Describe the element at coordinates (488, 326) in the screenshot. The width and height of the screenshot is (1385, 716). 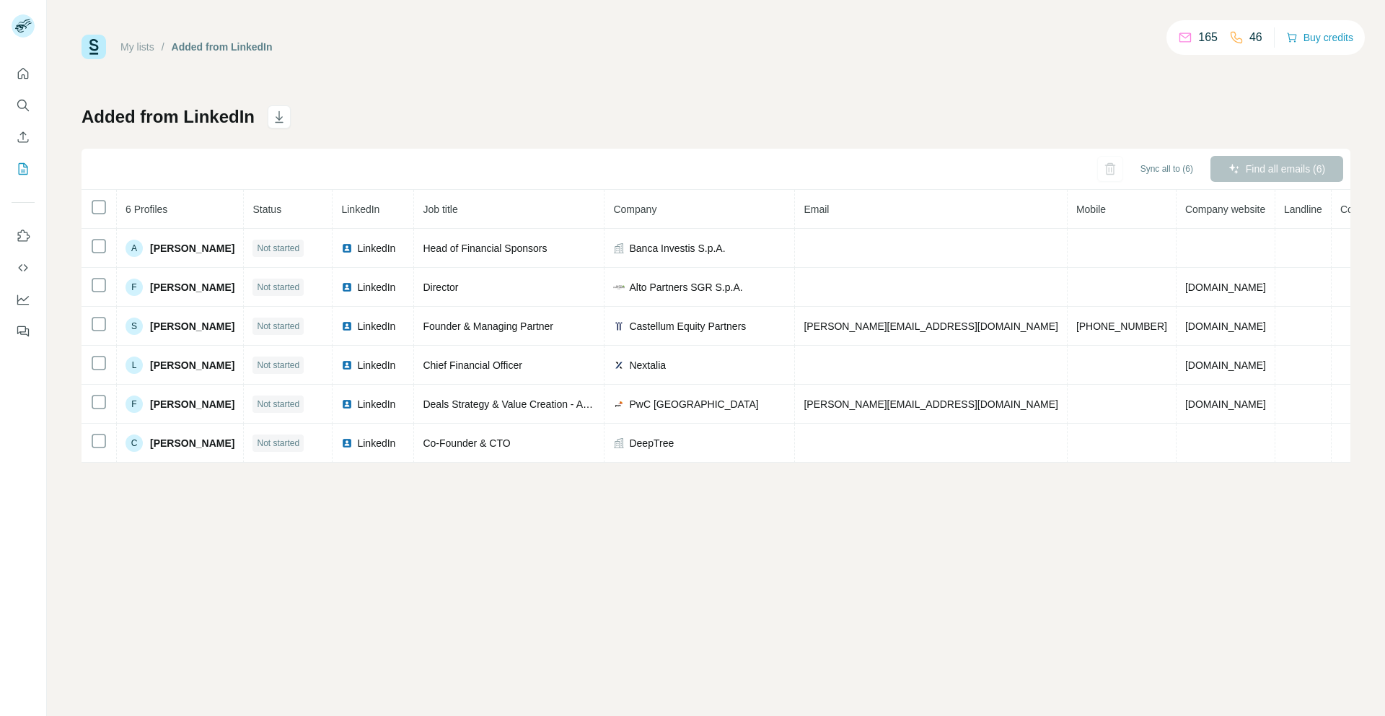
I see `span: Founder & Managing Partner` at that location.